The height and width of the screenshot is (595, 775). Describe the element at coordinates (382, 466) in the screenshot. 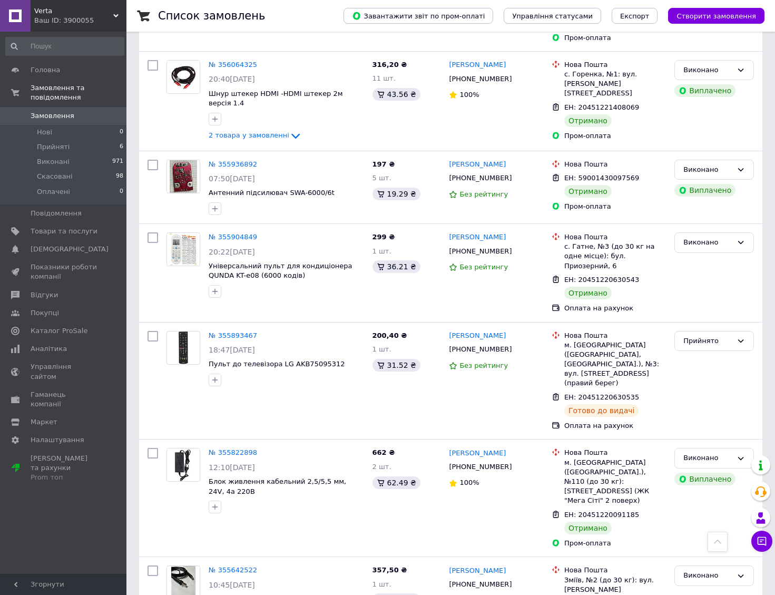

I see `span: 2 шт.` at that location.